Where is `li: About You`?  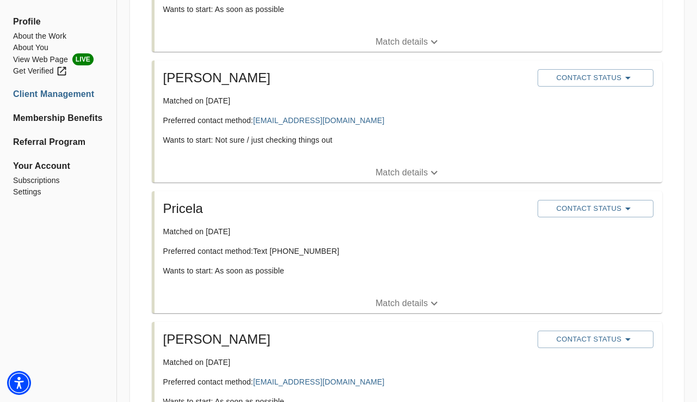 li: About You is located at coordinates (58, 47).